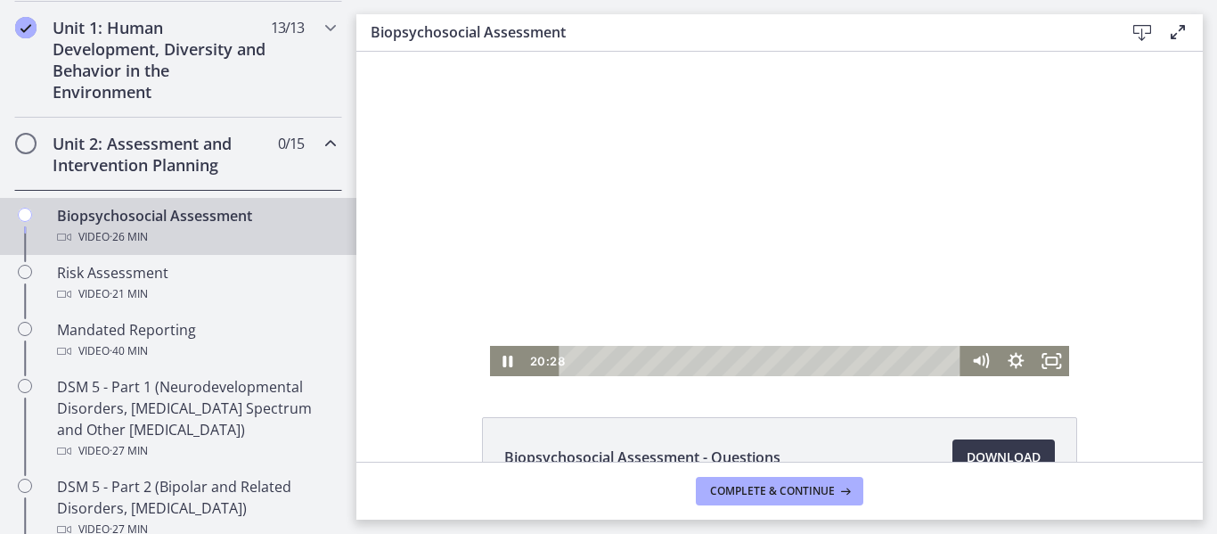 Image resolution: width=1217 pixels, height=534 pixels. Describe the element at coordinates (780, 491) in the screenshot. I see `button: Complete & continue` at that location.